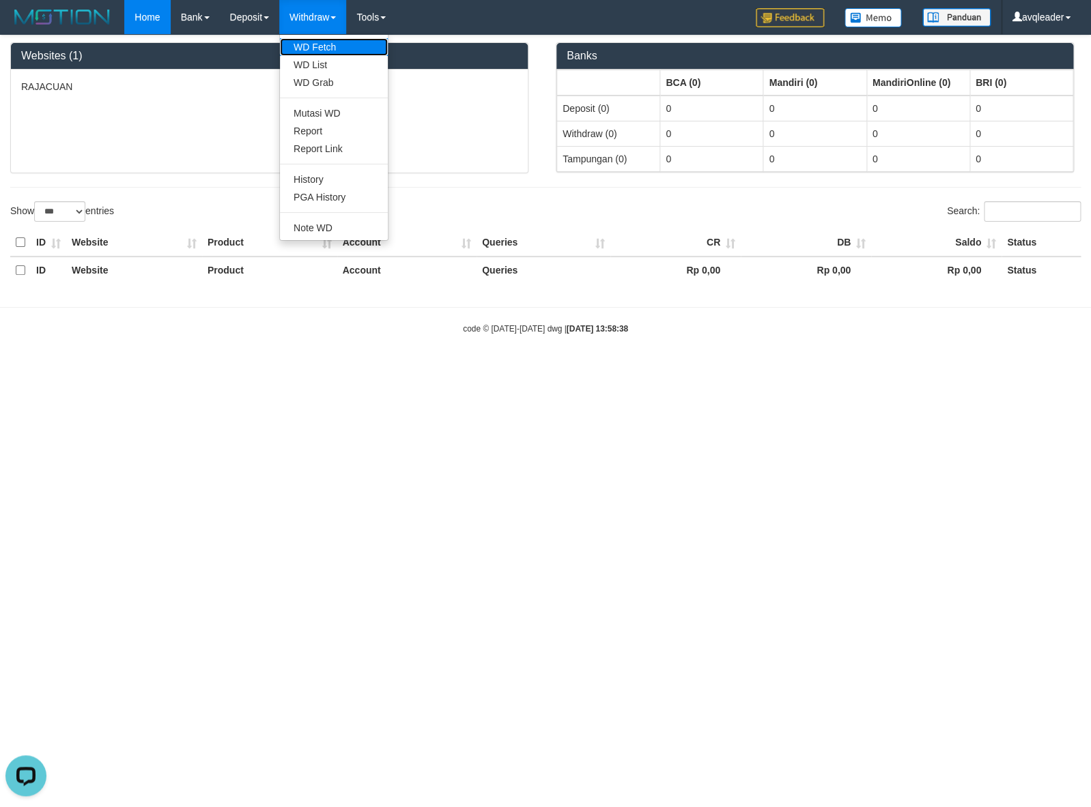 This screenshot has width=1091, height=807. What do you see at coordinates (62, 212) in the screenshot?
I see `label: Show entries` at bounding box center [62, 212].